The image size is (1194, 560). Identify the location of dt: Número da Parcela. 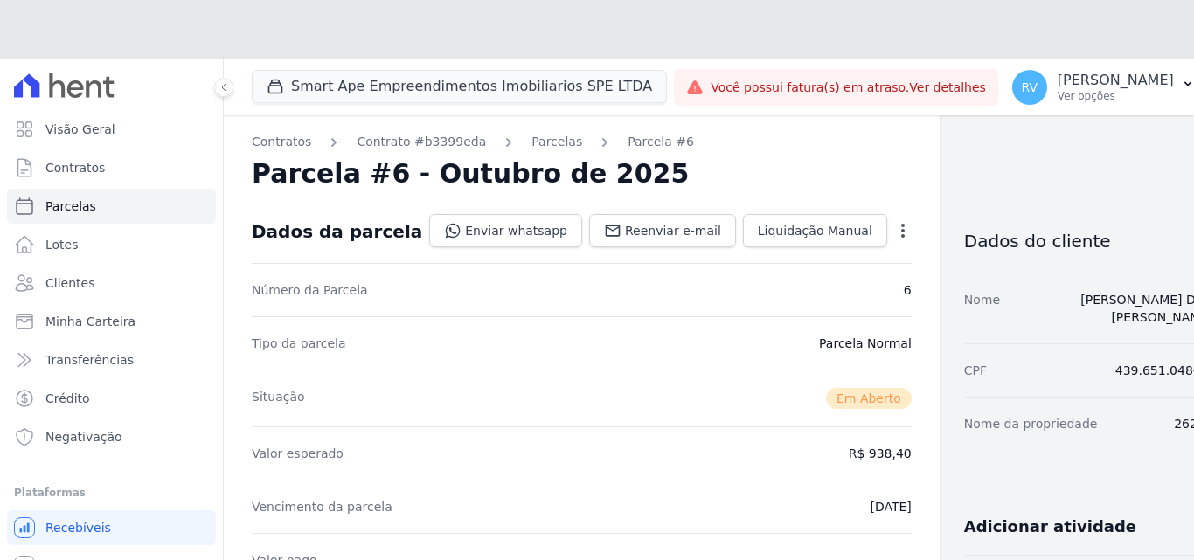
(309, 290).